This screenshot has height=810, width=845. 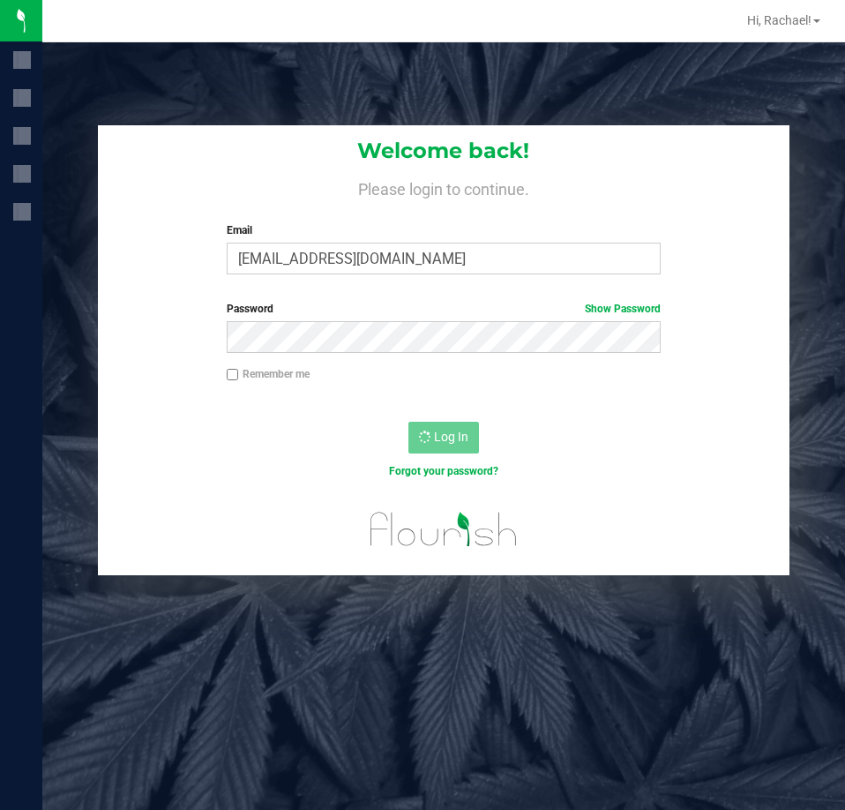 What do you see at coordinates (443, 151) in the screenshot?
I see `h1: Welcome back!` at bounding box center [443, 151].